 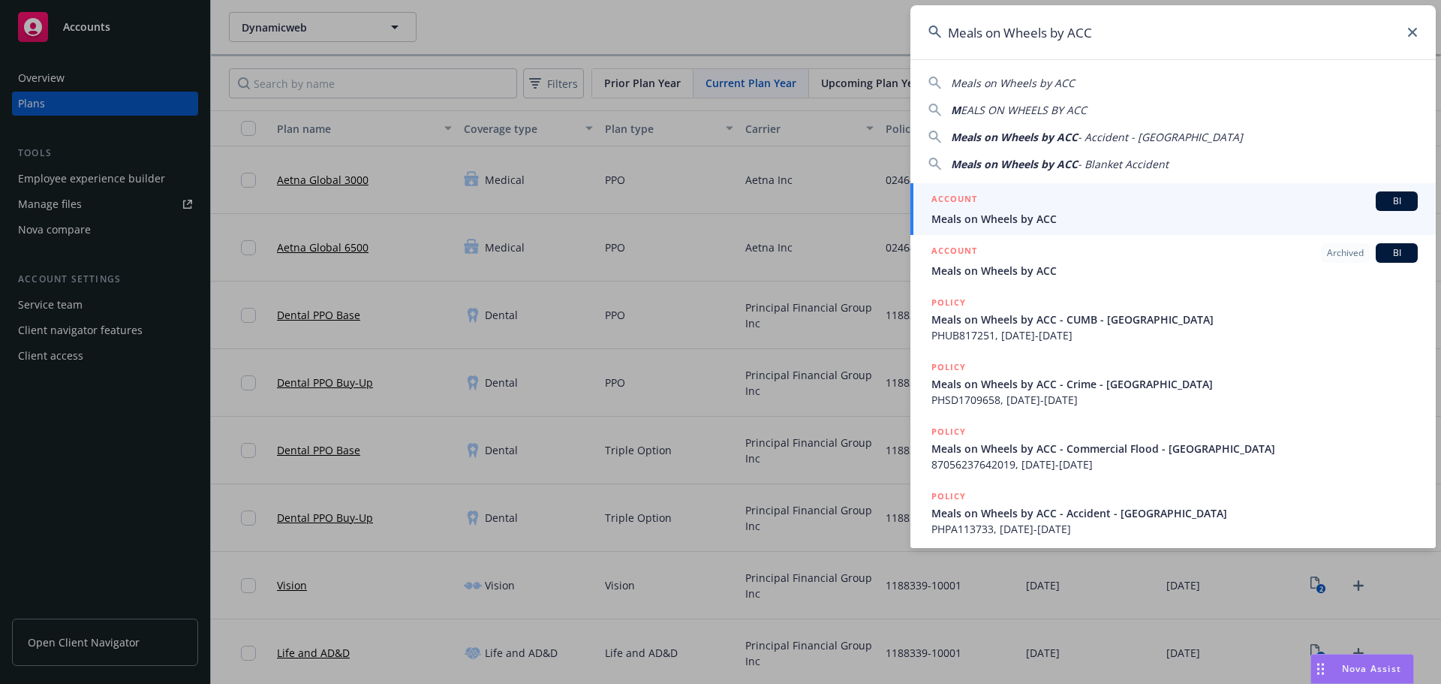 What do you see at coordinates (1024, 110) in the screenshot?
I see `span: EALS ON WHEELS BY ACC` at bounding box center [1024, 110].